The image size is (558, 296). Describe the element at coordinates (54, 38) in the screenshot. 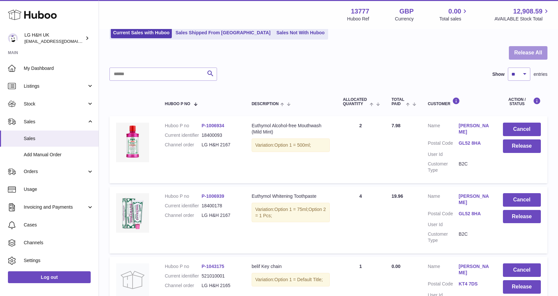

I see `div: LG H&H UK` at that location.